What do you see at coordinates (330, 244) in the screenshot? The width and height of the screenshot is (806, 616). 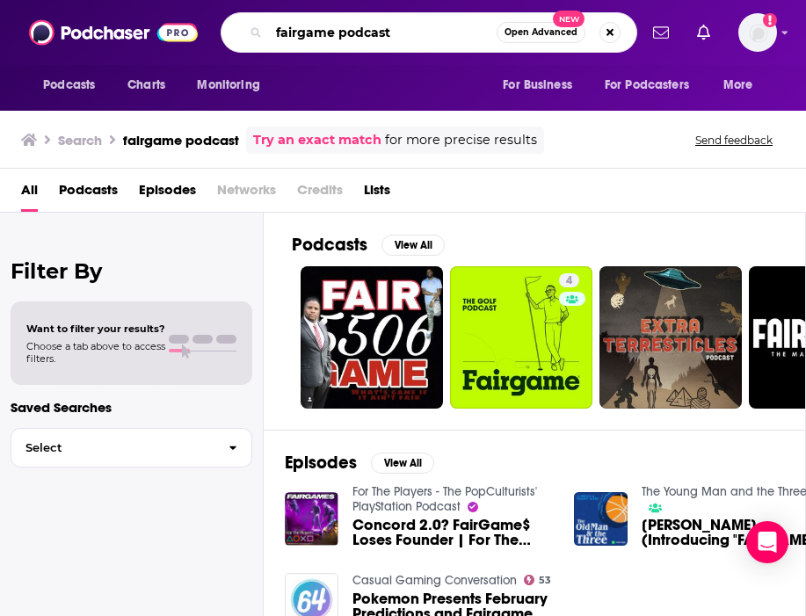 I see `h2: Podcasts` at bounding box center [330, 244].